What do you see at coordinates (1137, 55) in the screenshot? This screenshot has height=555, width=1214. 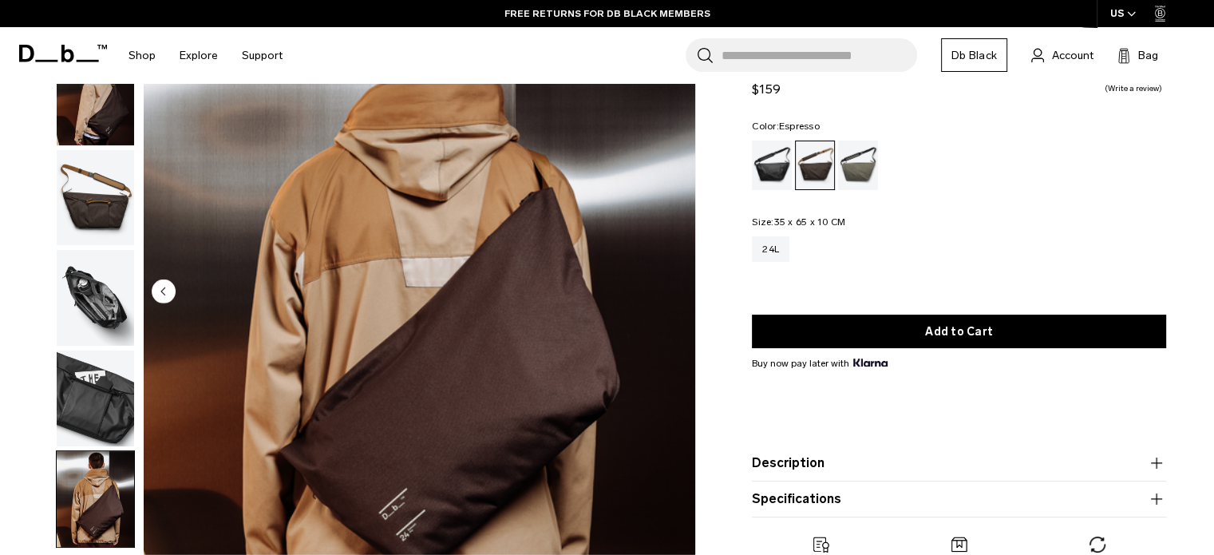 I see `button: Bag` at bounding box center [1137, 55].